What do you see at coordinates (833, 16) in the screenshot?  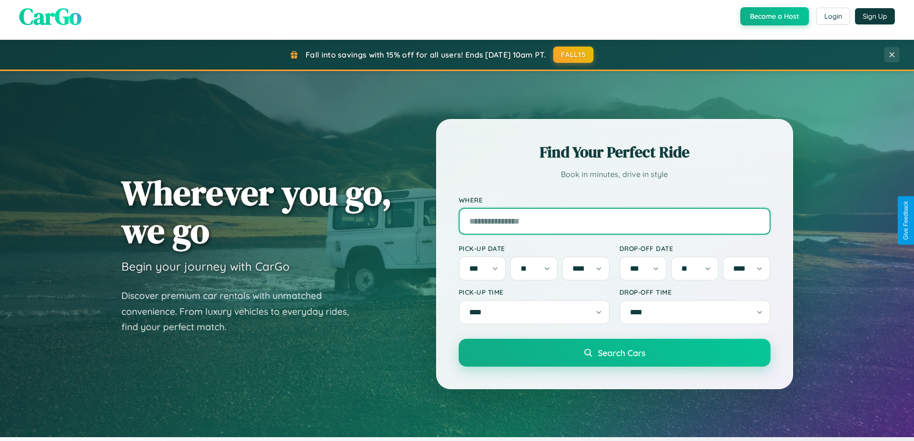 I see `button: Login` at bounding box center [833, 16].